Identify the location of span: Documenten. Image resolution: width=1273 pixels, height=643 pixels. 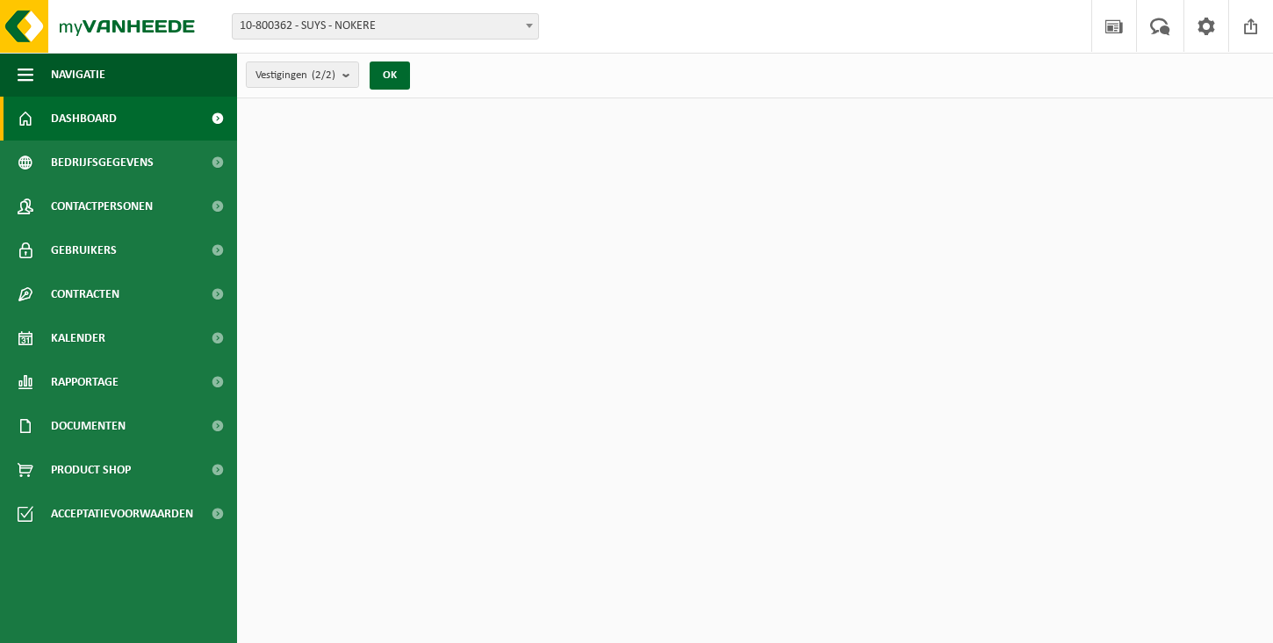
(88, 426).